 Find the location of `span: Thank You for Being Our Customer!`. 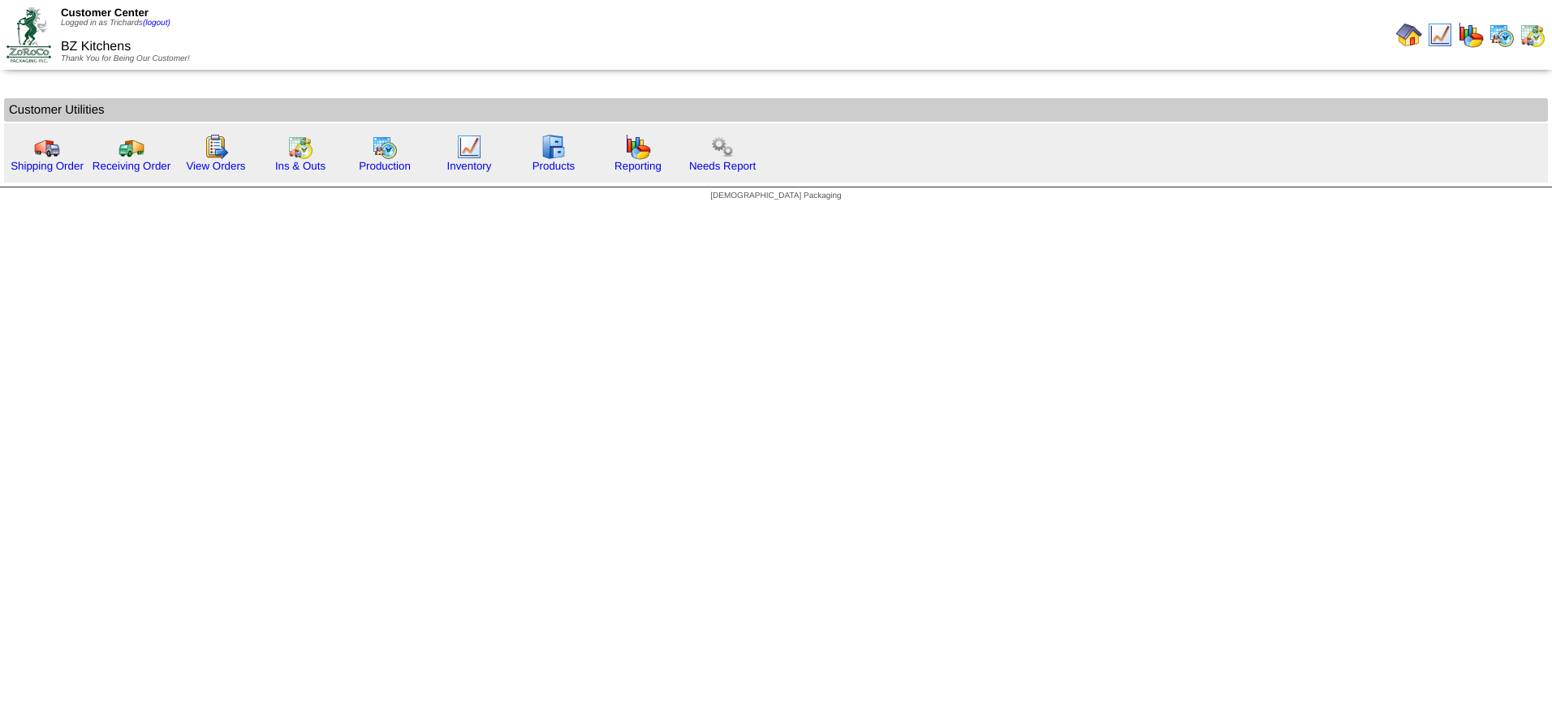

span: Thank You for Being Our Customer! is located at coordinates (125, 58).